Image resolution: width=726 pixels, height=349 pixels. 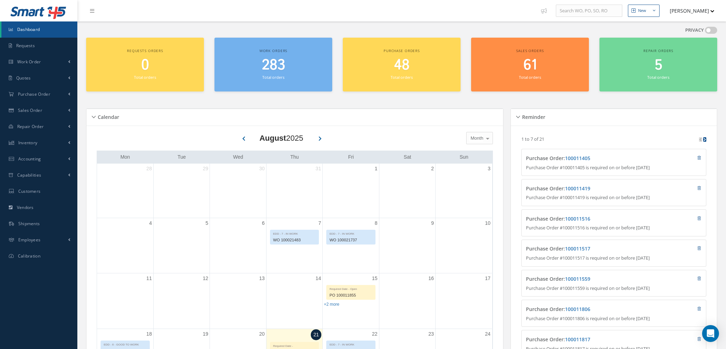 What do you see at coordinates (273, 138) in the screenshot?
I see `b: August` at bounding box center [273, 138].